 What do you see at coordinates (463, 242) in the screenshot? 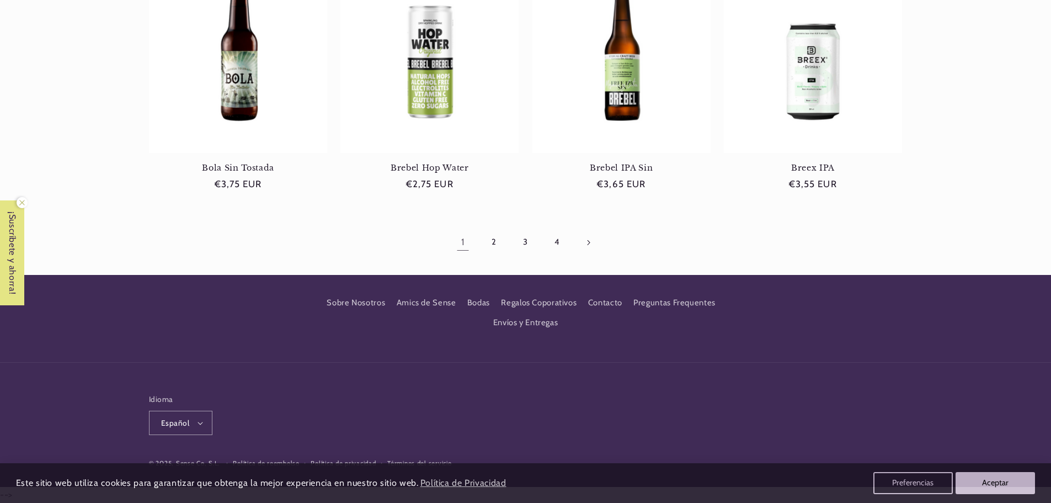
I see `a: Página 1` at bounding box center [463, 242].